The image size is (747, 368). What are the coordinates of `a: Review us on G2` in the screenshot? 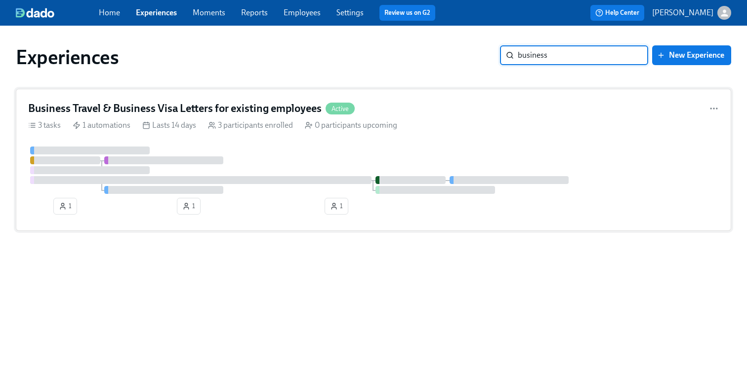 It's located at (407, 13).